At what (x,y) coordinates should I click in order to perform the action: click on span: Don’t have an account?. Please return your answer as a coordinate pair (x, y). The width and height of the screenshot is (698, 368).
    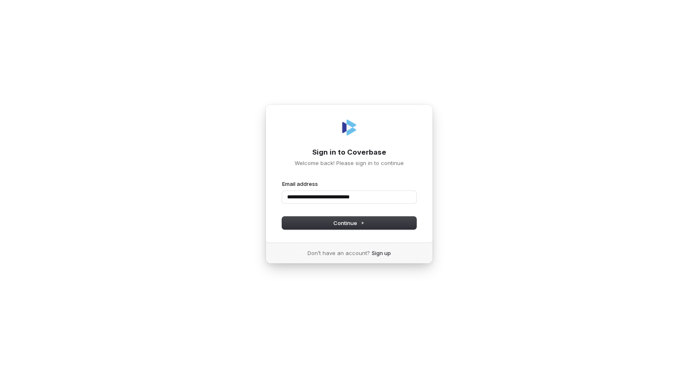
    Looking at the image, I should click on (339, 253).